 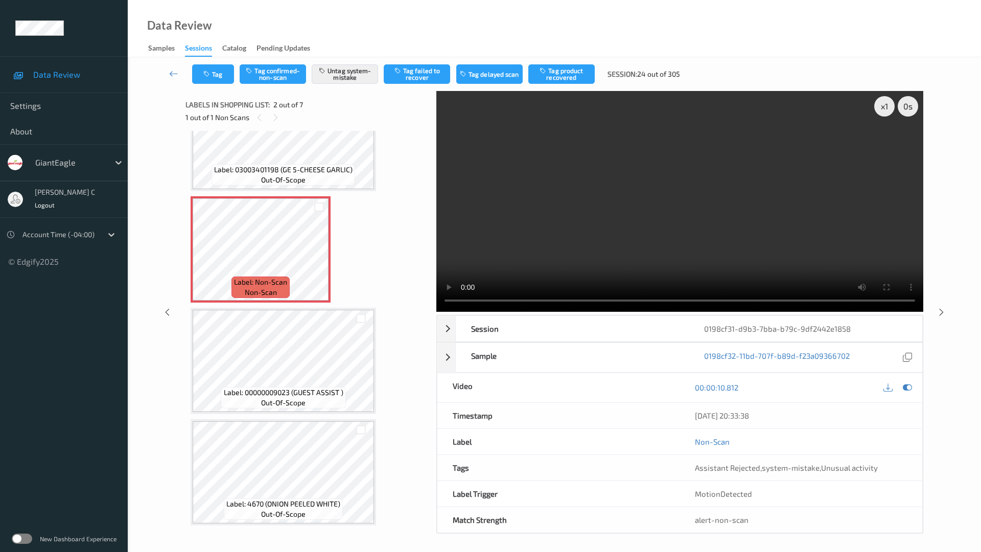 I want to click on div: Tags, so click(x=558, y=467).